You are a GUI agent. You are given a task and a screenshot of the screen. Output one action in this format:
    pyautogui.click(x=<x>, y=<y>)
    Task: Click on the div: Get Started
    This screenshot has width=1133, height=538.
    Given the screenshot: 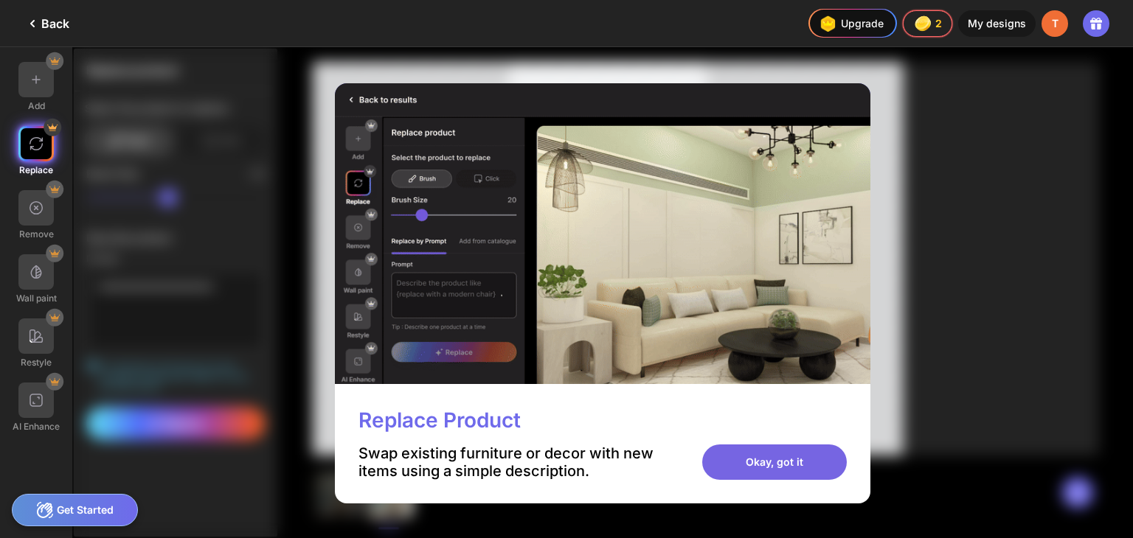 What is the action you would take?
    pyautogui.click(x=74, y=510)
    